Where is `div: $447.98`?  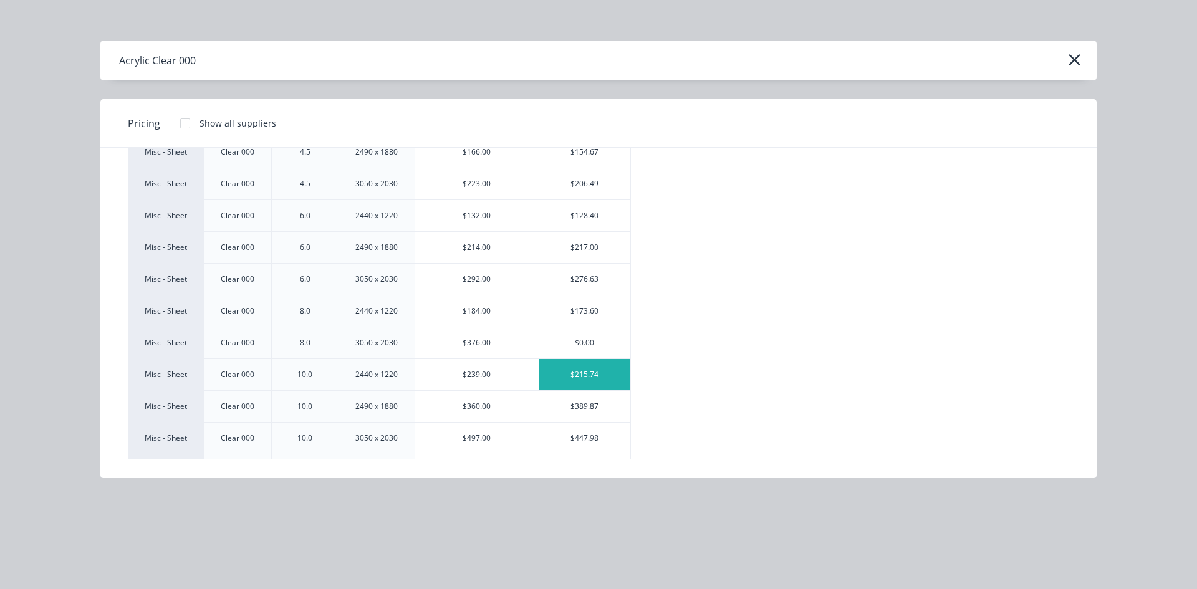 div: $447.98 is located at coordinates (585, 438).